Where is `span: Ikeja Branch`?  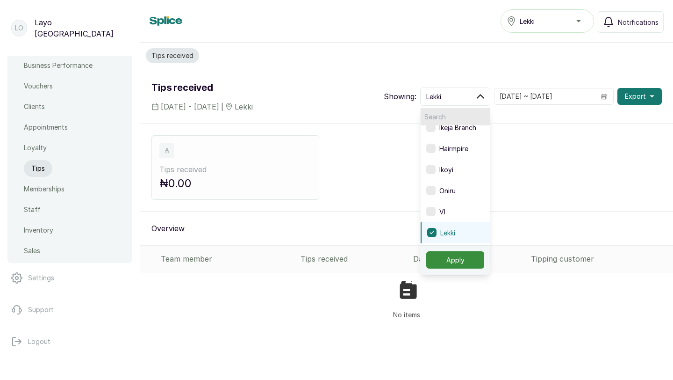
span: Ikeja Branch is located at coordinates (458, 127).